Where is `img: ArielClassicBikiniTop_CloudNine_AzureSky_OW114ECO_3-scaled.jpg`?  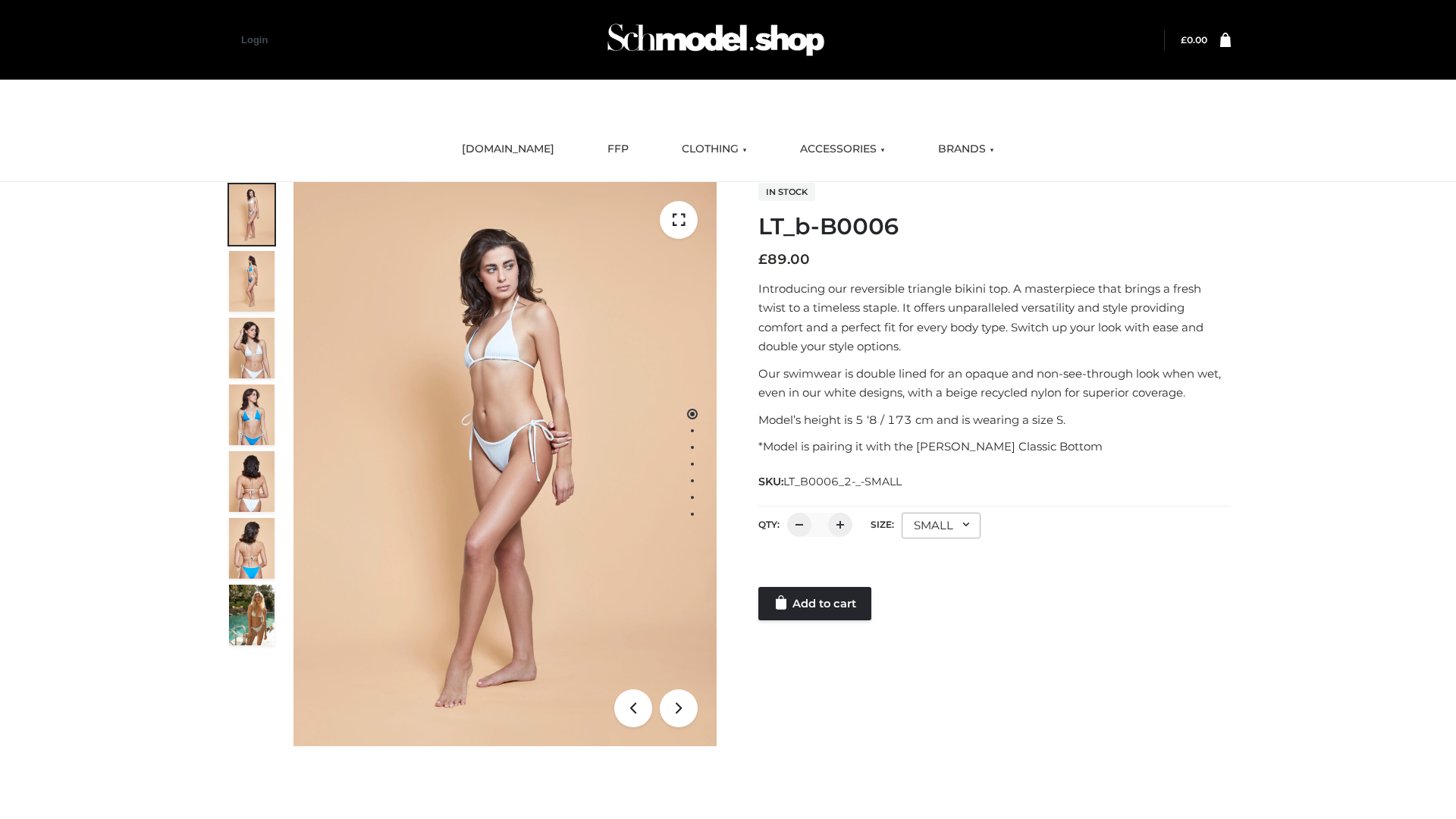 img: ArielClassicBikiniTop_CloudNine_AzureSky_OW114ECO_3-scaled.jpg is located at coordinates (251, 348).